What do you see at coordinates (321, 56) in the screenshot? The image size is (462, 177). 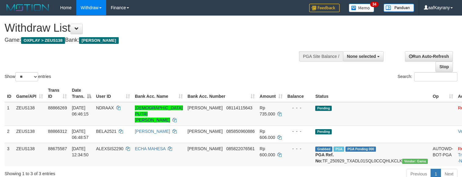 I see `div: PGA Site Balance /` at bounding box center [321, 56].